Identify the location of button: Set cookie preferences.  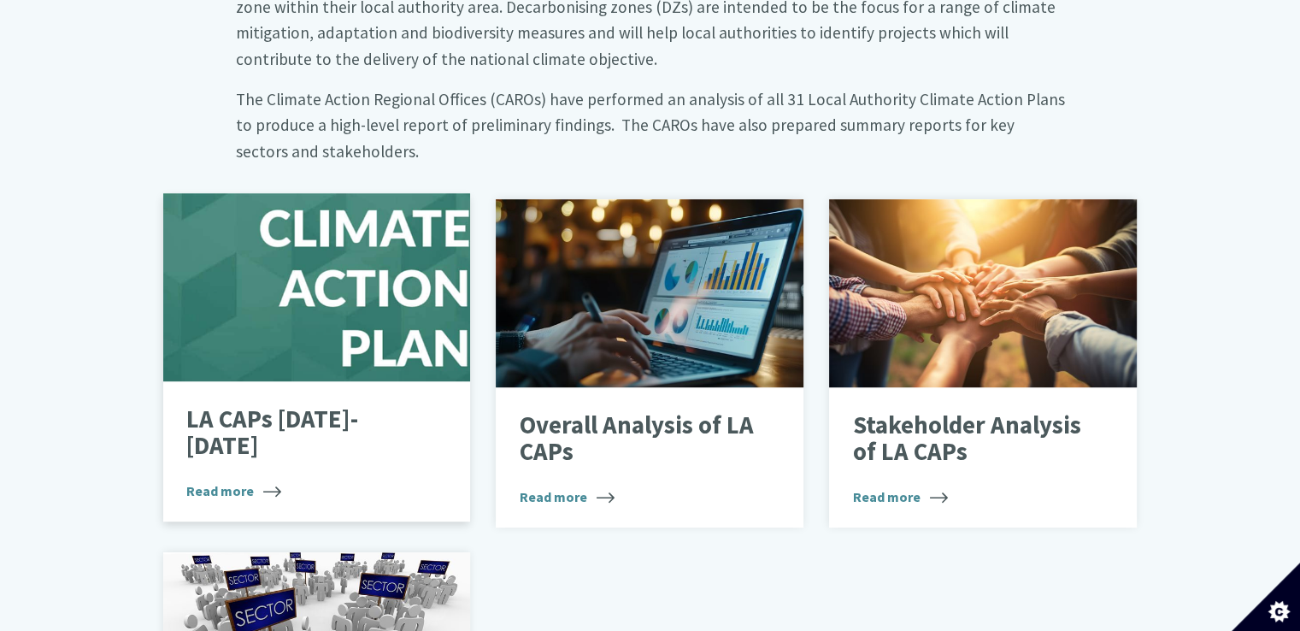
(1266, 597).